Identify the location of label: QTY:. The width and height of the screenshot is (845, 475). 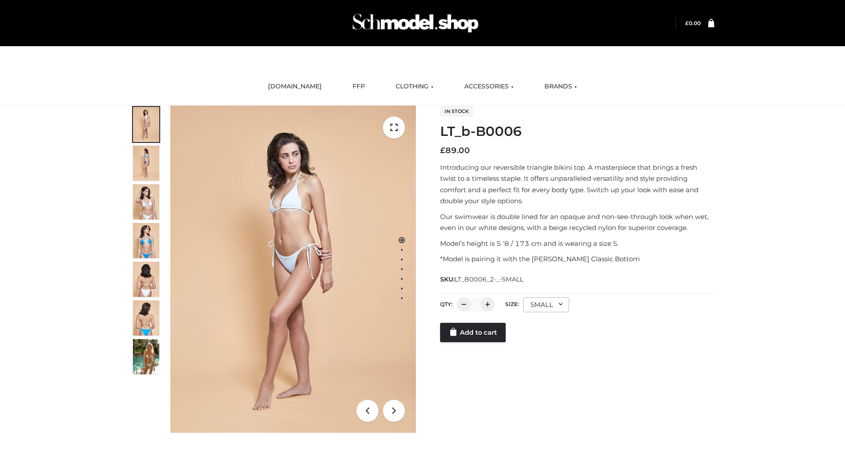
(446, 304).